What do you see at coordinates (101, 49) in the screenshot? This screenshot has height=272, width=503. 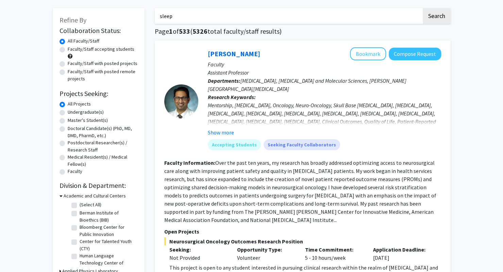 I see `label: Faculty/Staff accepting students` at bounding box center [101, 49].